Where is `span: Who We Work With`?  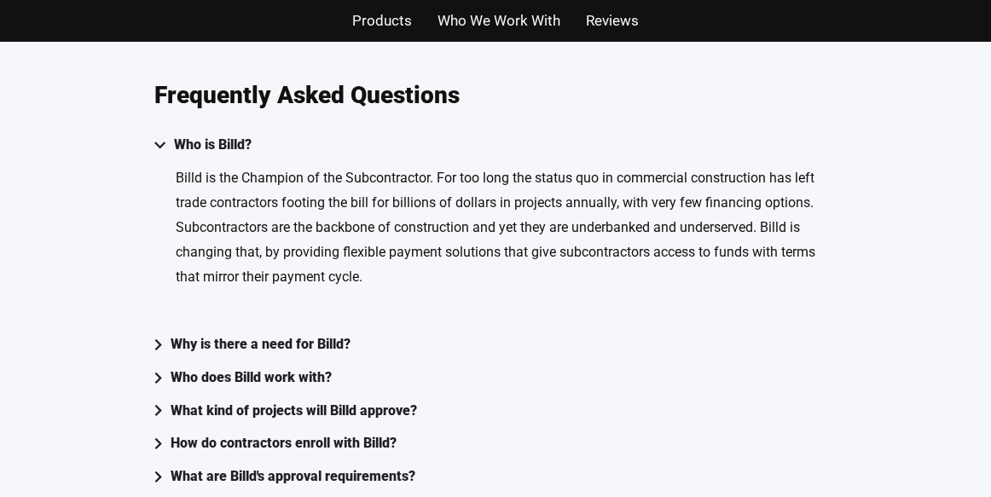
span: Who We Work With is located at coordinates (499, 20).